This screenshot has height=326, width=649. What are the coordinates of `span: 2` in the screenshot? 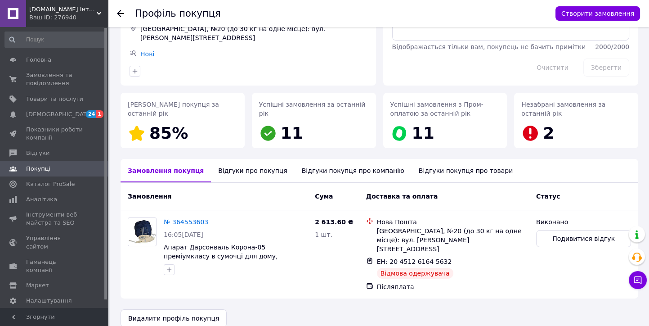 It's located at (548, 133).